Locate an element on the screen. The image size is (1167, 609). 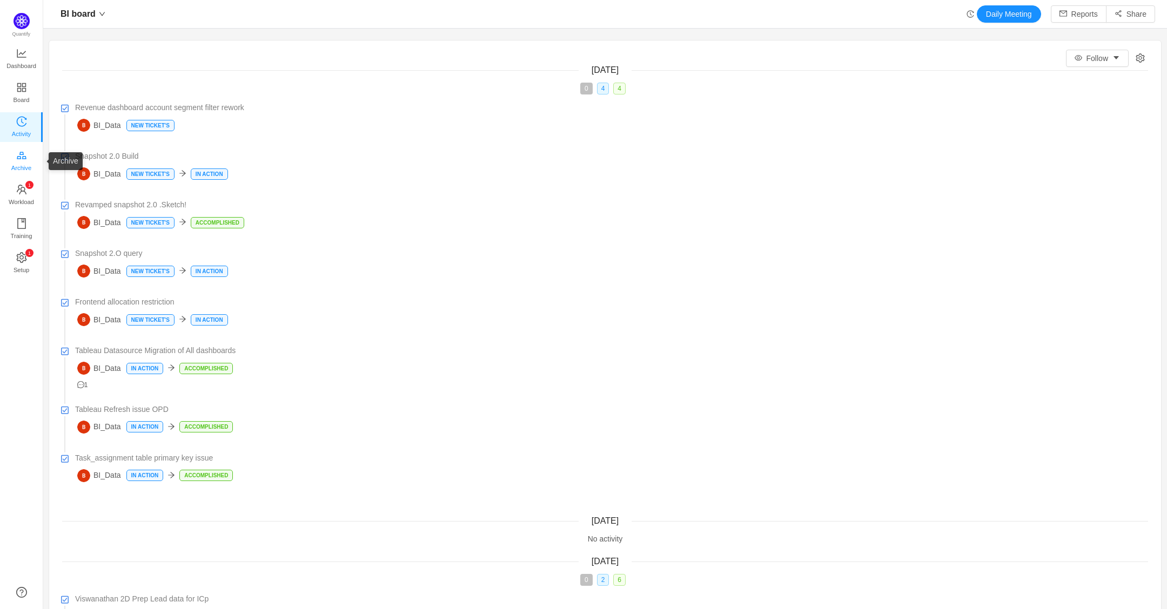
span: 1 is located at coordinates (83, 385).